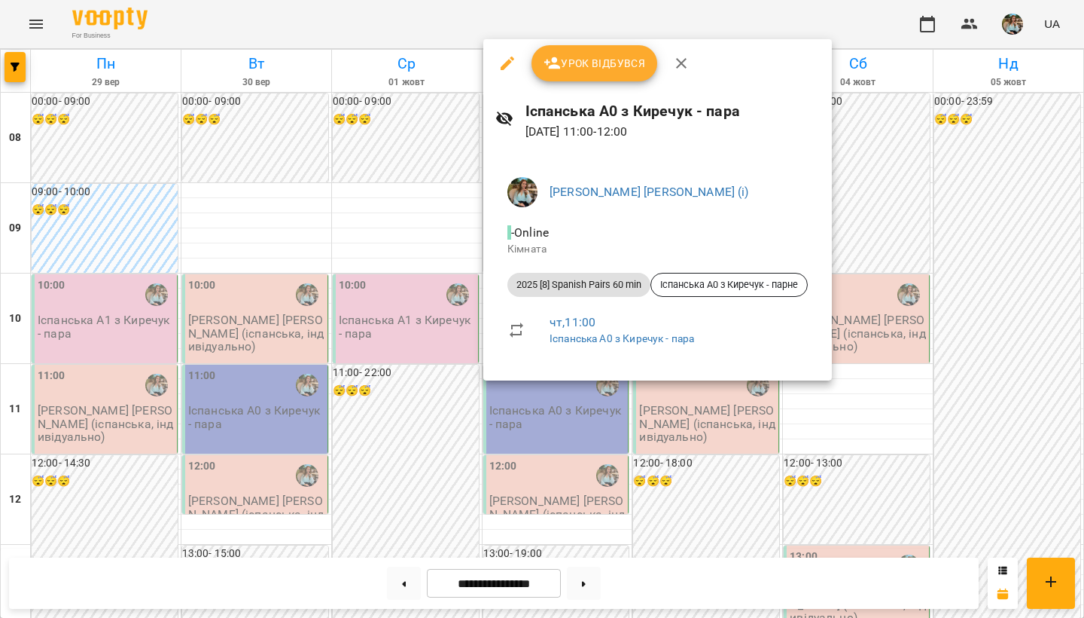 The height and width of the screenshot is (618, 1084). What do you see at coordinates (579, 285) in the screenshot?
I see `span: 2025 [8] Spanish Pairs 60 min` at bounding box center [579, 285].